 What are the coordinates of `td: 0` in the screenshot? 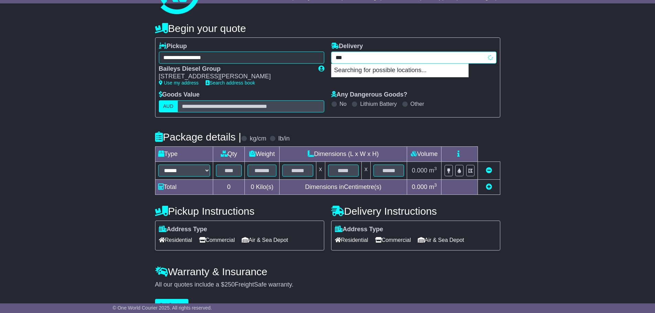 It's located at (229, 187).